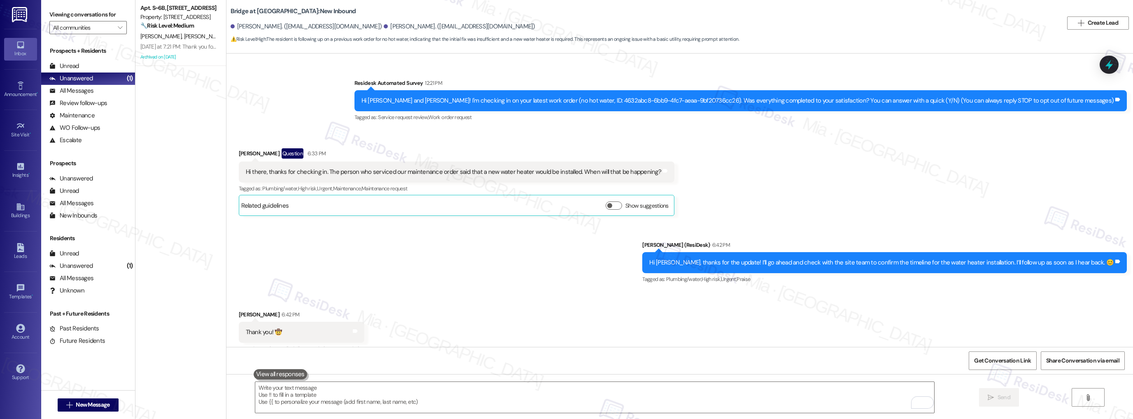 The width and height of the screenshot is (1133, 419). Describe the element at coordinates (595, 397) in the screenshot. I see `textarea: To enrich screen reader interactions, please activate Accessibility in Grammarly extension settings` at that location.